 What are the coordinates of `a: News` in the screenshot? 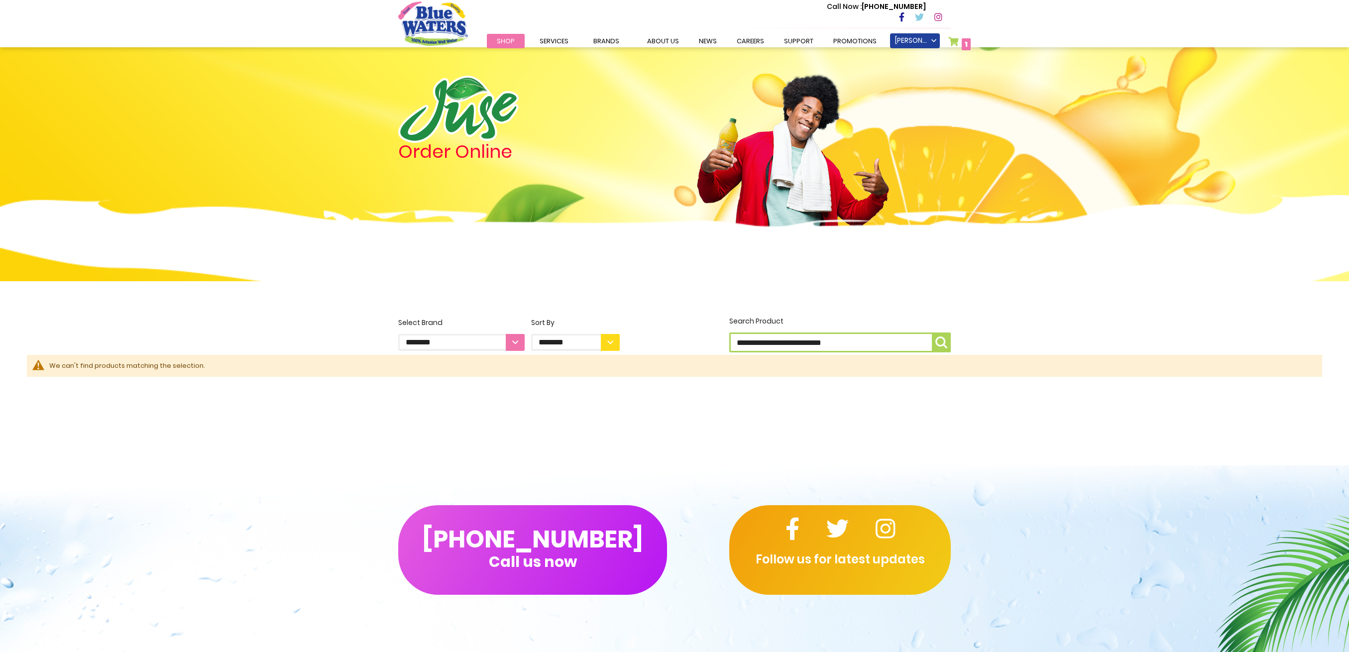 It's located at (708, 41).